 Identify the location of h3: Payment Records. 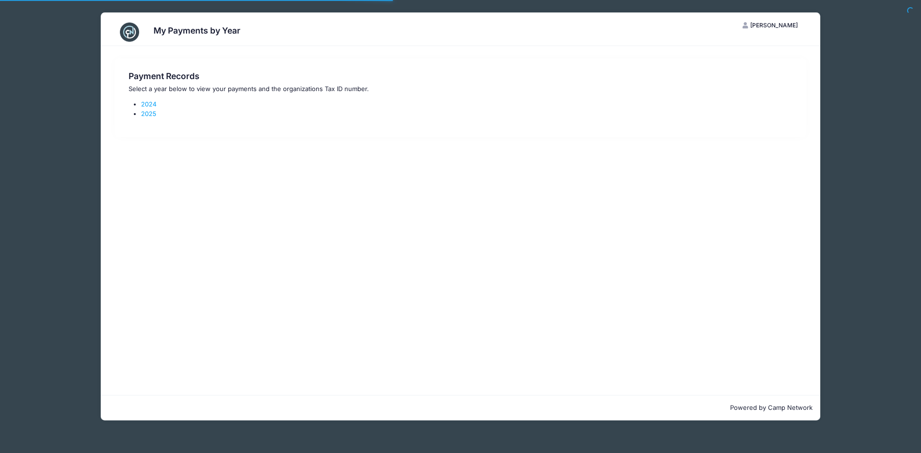
(460, 76).